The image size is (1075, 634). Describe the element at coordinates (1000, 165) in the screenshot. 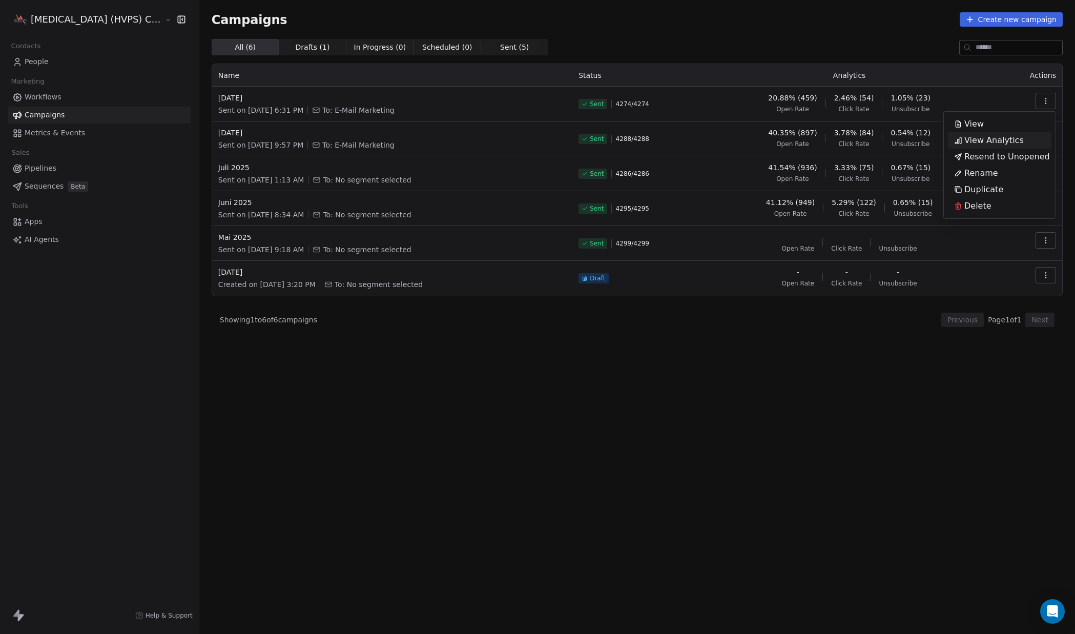

I see `div: Suggestions` at that location.